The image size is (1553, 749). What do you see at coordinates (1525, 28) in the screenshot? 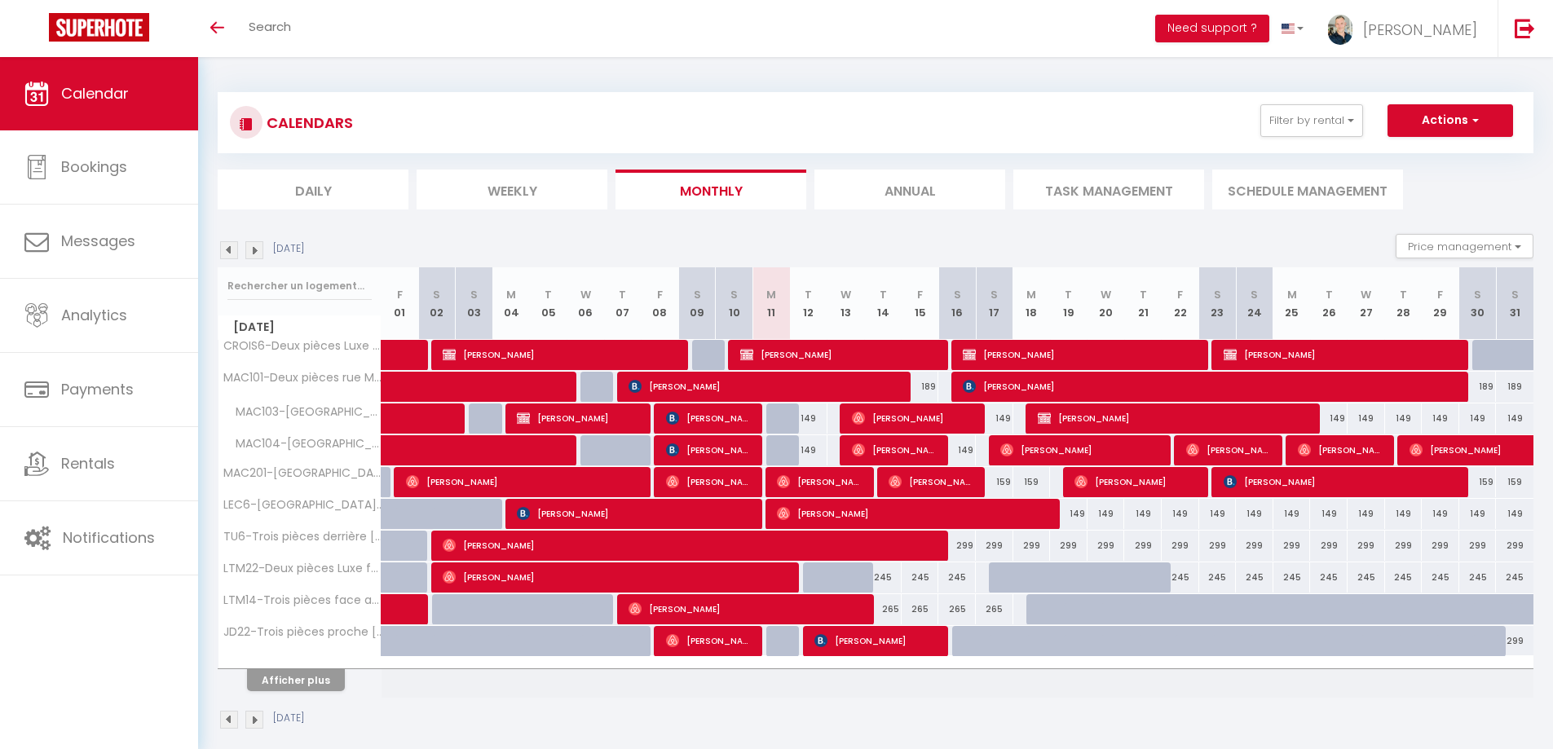
I see `img: logout` at bounding box center [1525, 28].